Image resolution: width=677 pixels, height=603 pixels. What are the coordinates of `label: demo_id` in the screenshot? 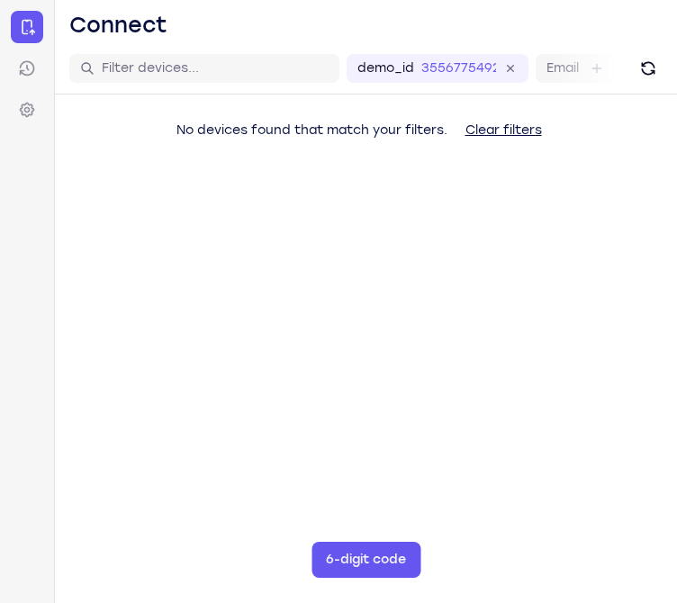 It's located at (385, 68).